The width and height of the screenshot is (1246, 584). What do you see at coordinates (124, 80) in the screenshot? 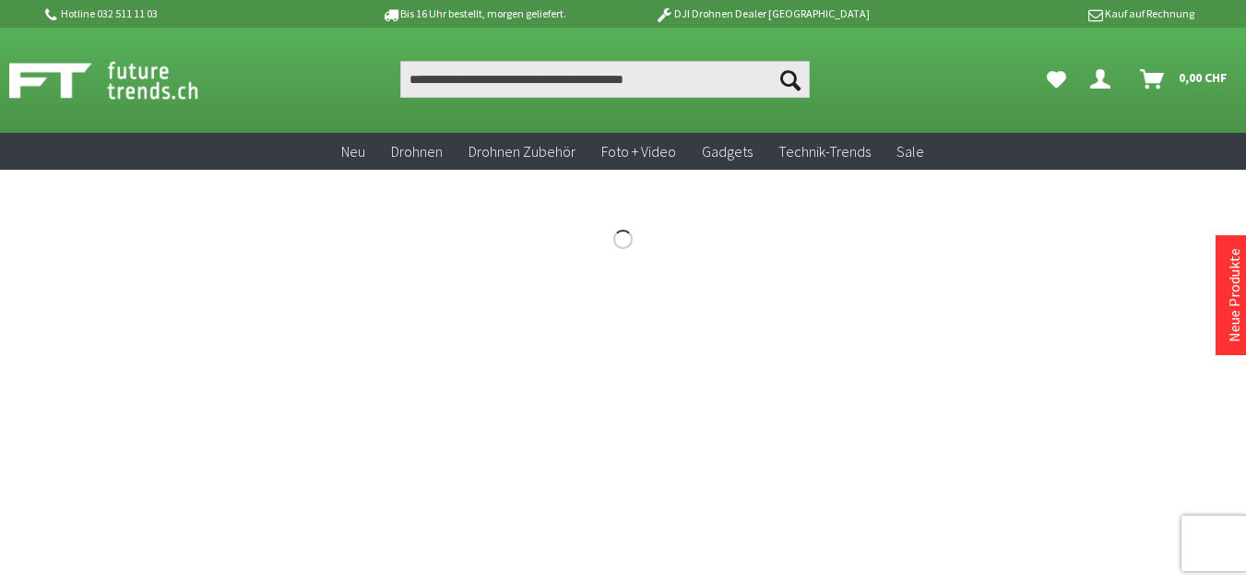
I see `a: Shop Futuretrends - zur Startseite wechseln` at bounding box center [124, 80].